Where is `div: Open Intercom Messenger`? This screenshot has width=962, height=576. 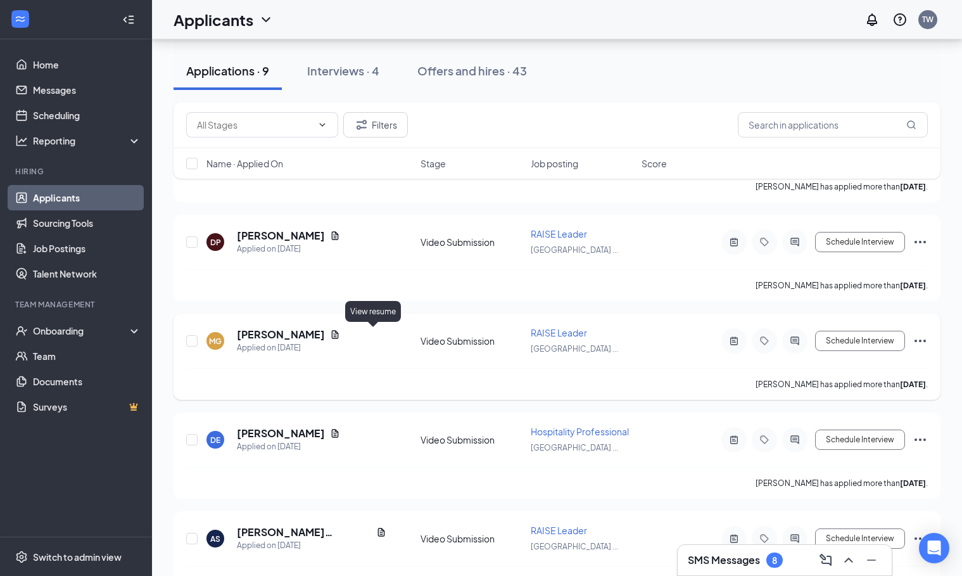 div: Open Intercom Messenger is located at coordinates (934, 548).